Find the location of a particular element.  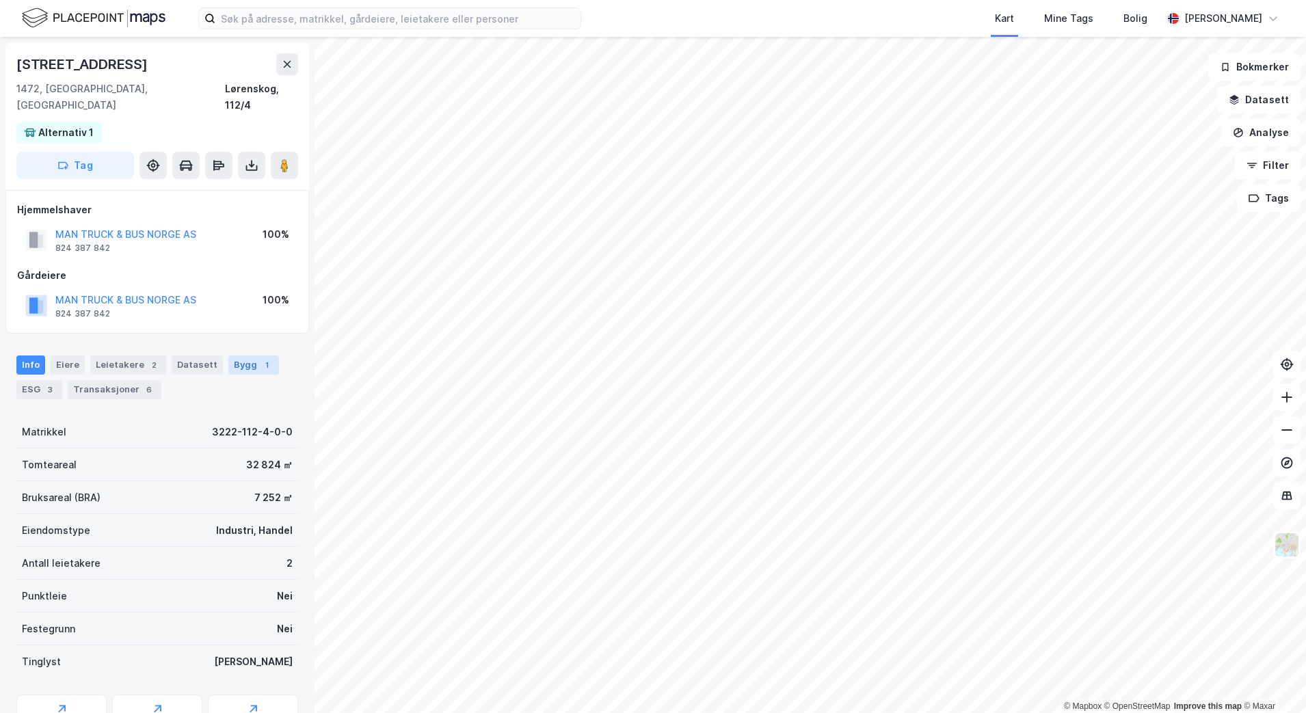

img: Z is located at coordinates (1287, 545).